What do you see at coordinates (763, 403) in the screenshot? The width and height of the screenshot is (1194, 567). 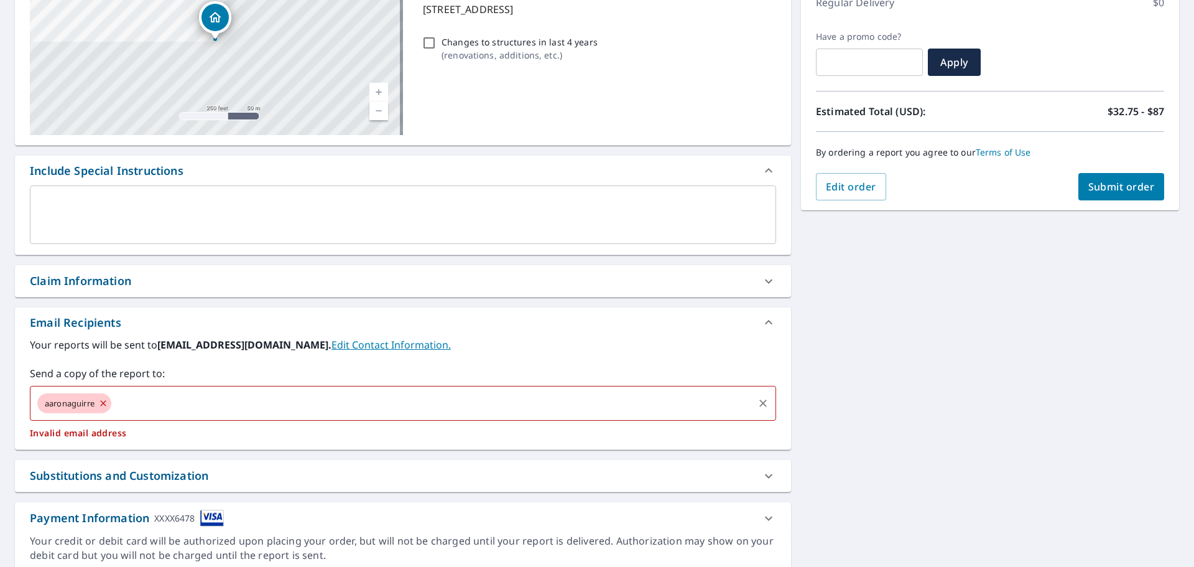 I see `button: Clear` at bounding box center [763, 403].